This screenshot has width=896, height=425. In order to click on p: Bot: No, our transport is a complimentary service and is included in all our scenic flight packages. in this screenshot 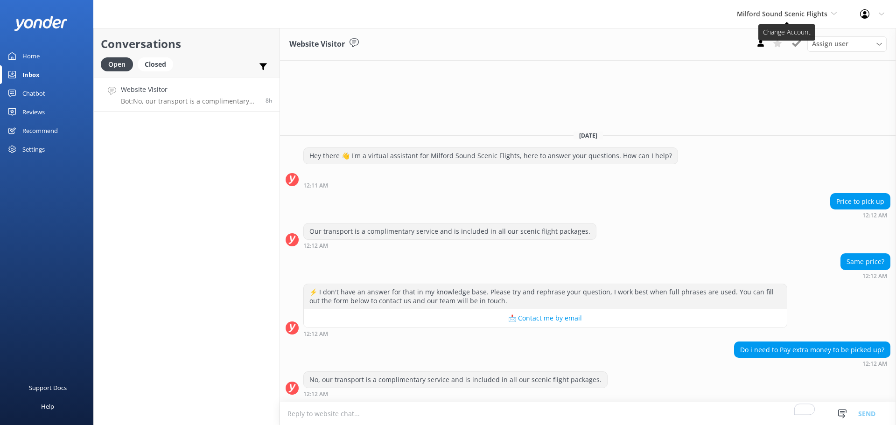, I will do `click(189, 101)`.